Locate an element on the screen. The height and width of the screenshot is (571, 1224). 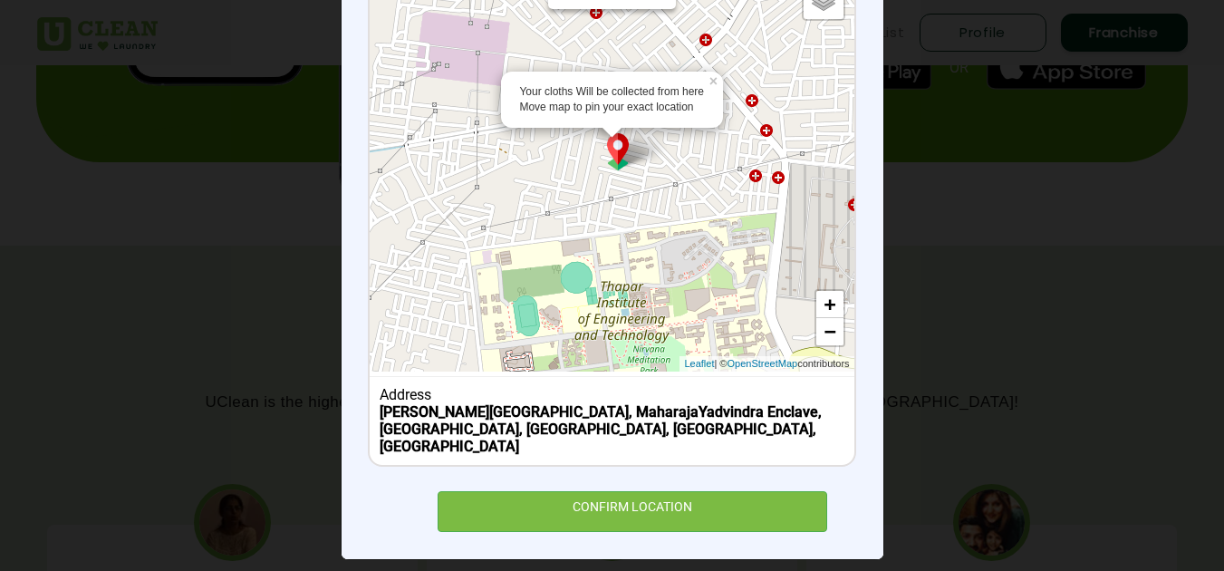
a: Leaflet is located at coordinates (699, 363).